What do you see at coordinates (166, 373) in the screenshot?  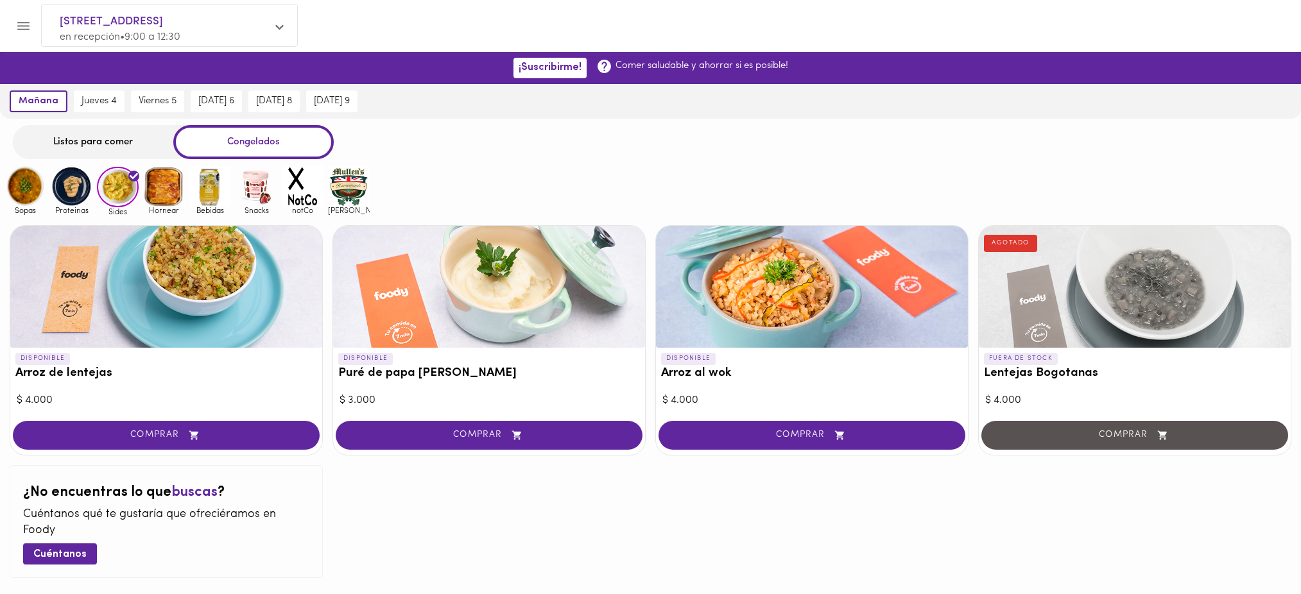 I see `h3: Arroz de lentejas` at bounding box center [166, 373].